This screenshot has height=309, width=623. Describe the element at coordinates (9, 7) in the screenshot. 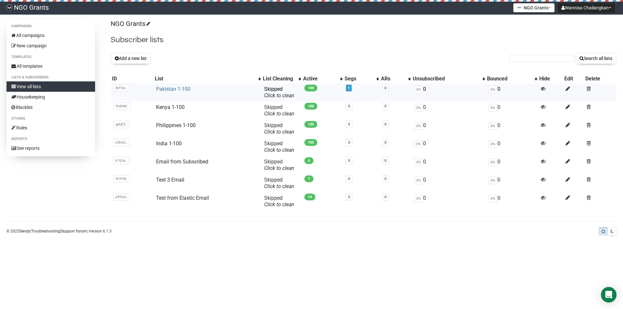

I see `img: 17080ac3efa689857045ce3784bc614b` at that location.